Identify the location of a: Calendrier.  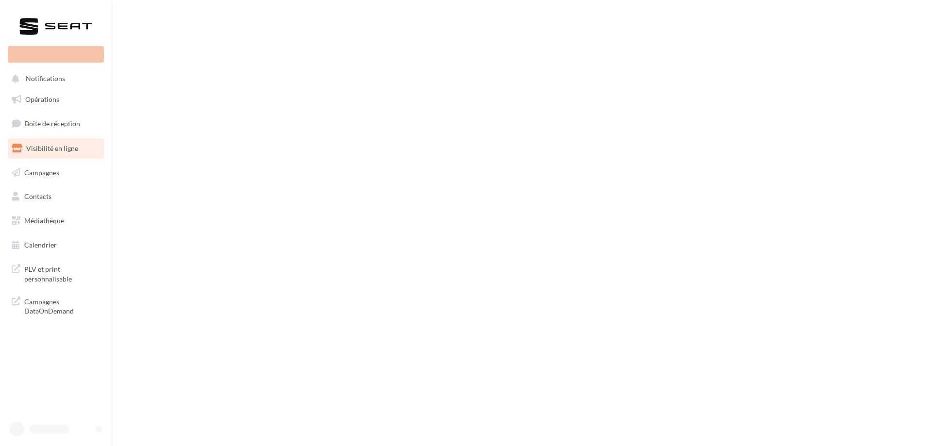
(56, 245).